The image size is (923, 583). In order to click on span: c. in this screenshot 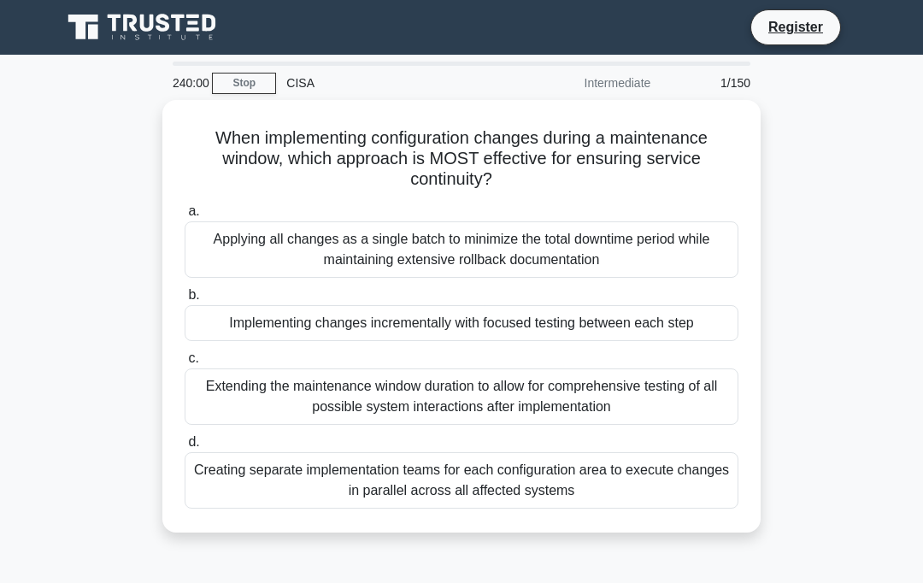, I will do `click(193, 357)`.